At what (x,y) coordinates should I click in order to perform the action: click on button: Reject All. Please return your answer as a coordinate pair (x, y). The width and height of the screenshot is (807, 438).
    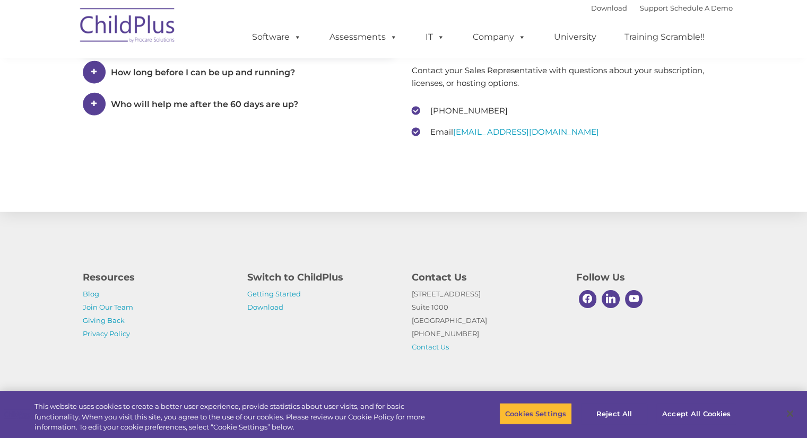
    Looking at the image, I should click on (614, 414).